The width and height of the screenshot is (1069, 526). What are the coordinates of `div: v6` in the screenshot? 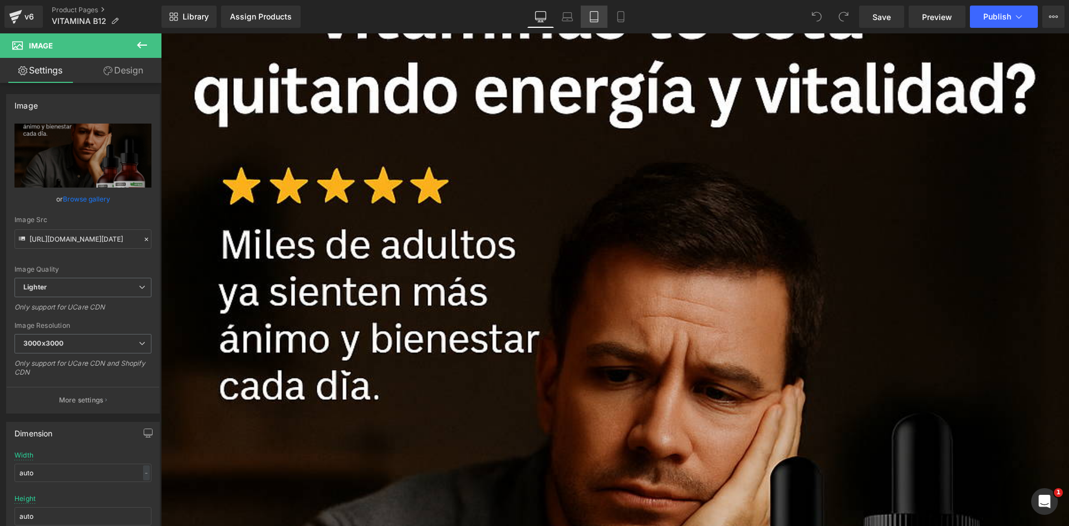 It's located at (29, 17).